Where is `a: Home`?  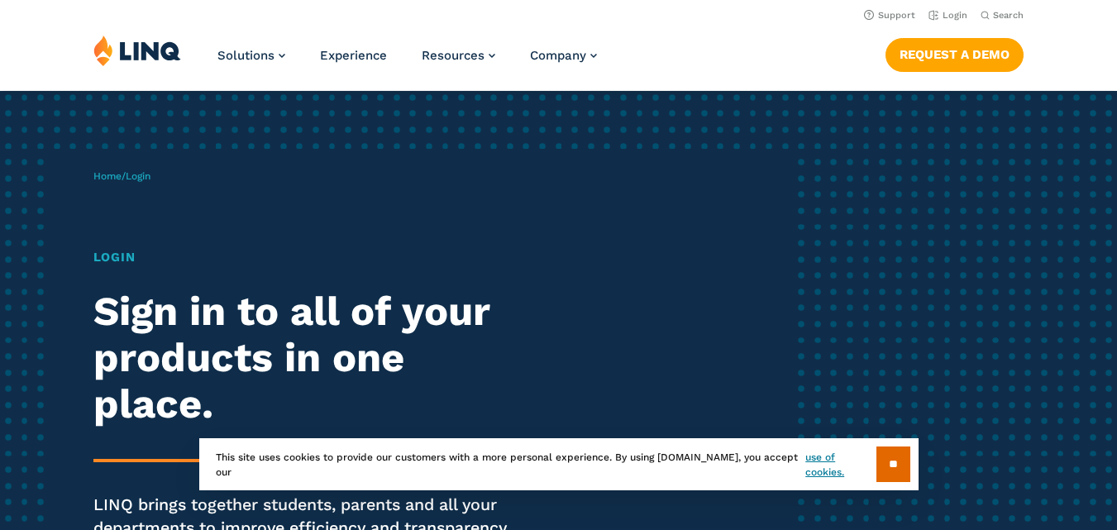 a: Home is located at coordinates (107, 176).